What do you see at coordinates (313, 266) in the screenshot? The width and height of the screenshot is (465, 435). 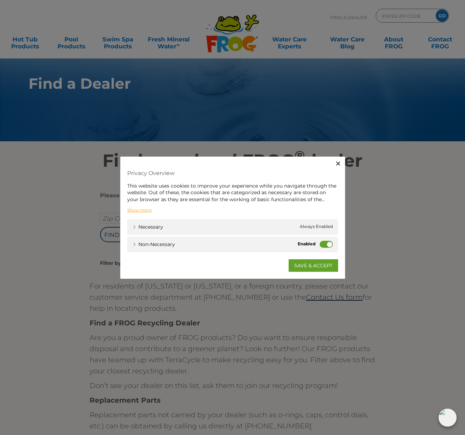 I see `a: SAVE & ACCEPT` at bounding box center [313, 266].